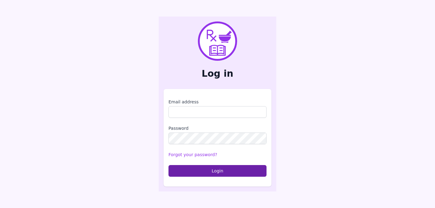  What do you see at coordinates (218, 128) in the screenshot?
I see `label: Password` at bounding box center [218, 128].